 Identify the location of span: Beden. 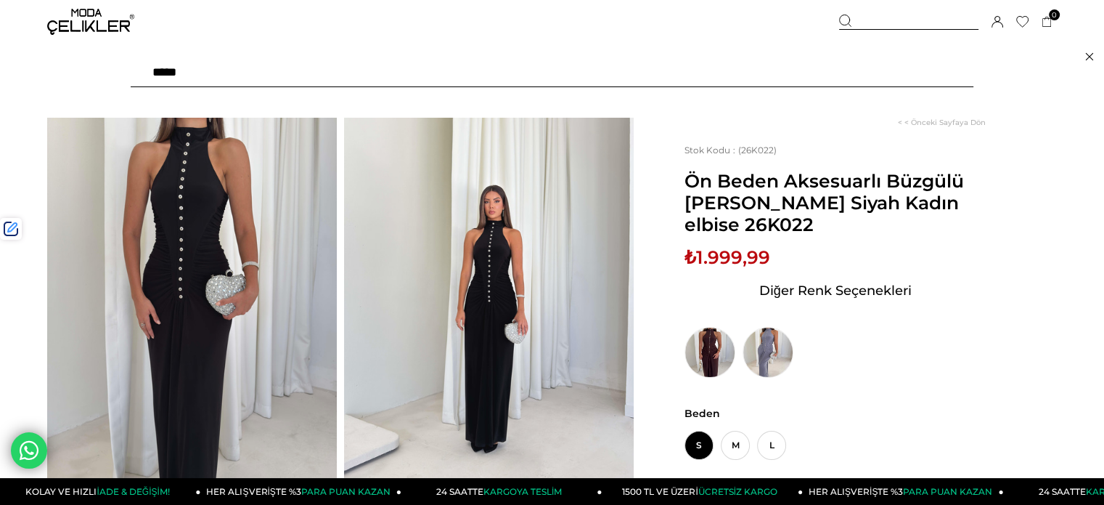
(835, 413).